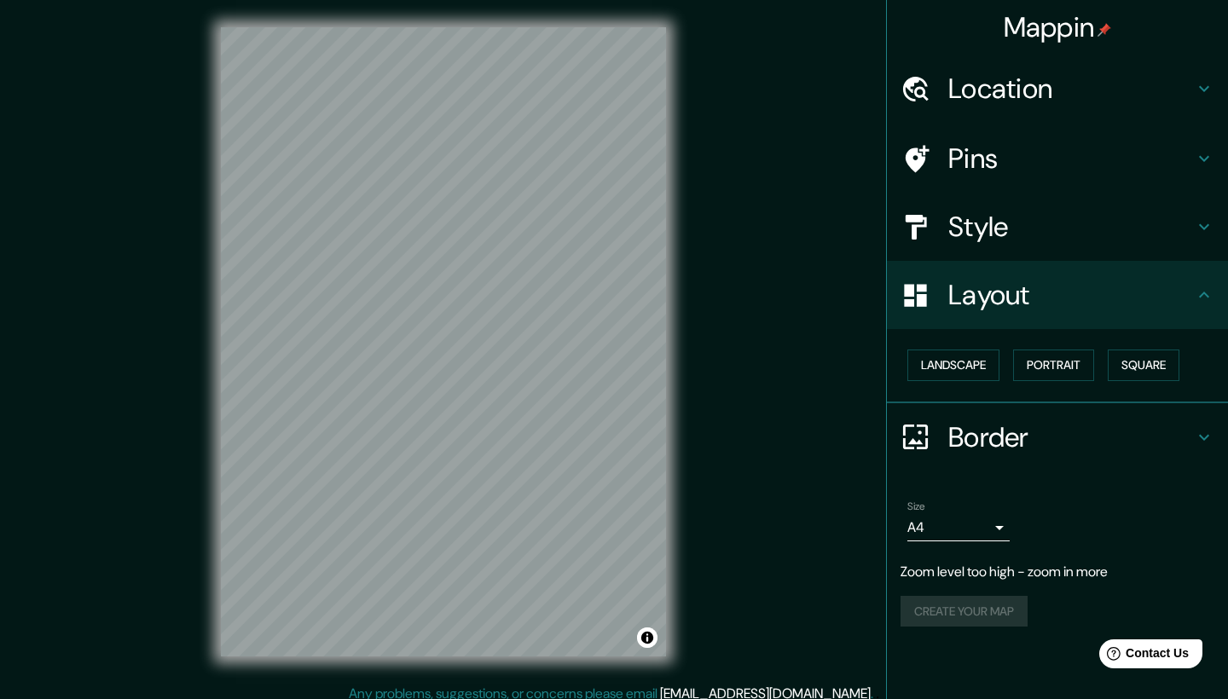  What do you see at coordinates (1057, 295) in the screenshot?
I see `div: Layout` at bounding box center [1057, 295].